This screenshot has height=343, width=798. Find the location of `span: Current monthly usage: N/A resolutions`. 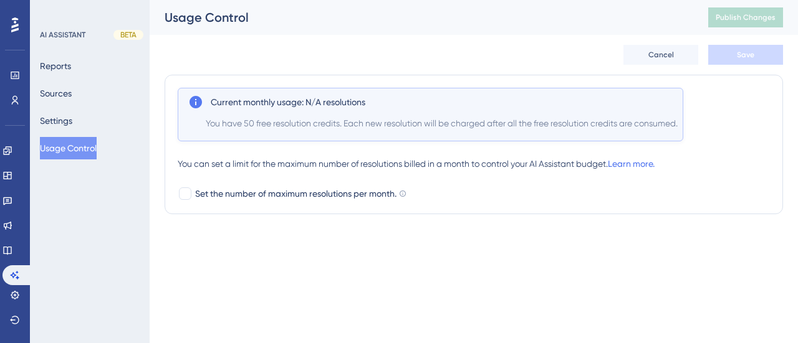

span: Current monthly usage: N/A resolutions is located at coordinates (288, 102).